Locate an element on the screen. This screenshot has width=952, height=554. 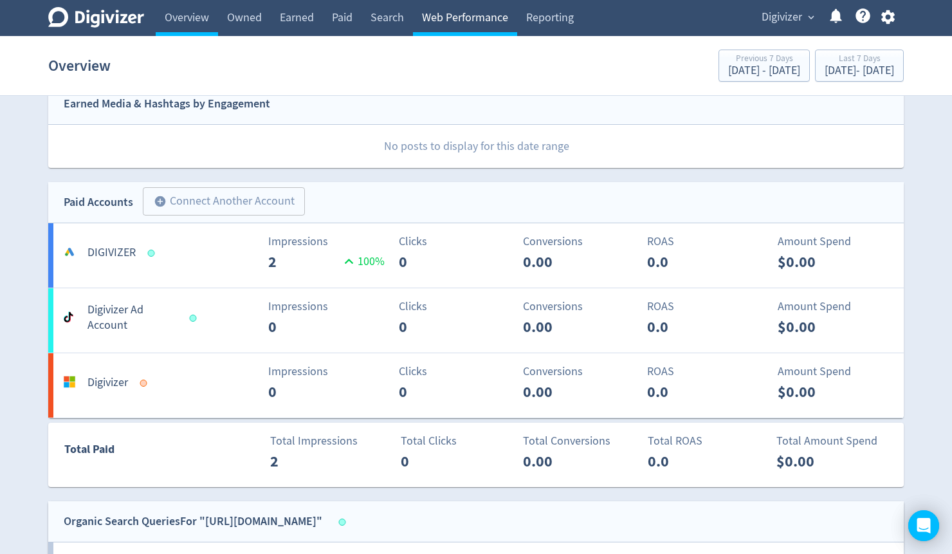
div: Previous 7 Days is located at coordinates (764, 59).